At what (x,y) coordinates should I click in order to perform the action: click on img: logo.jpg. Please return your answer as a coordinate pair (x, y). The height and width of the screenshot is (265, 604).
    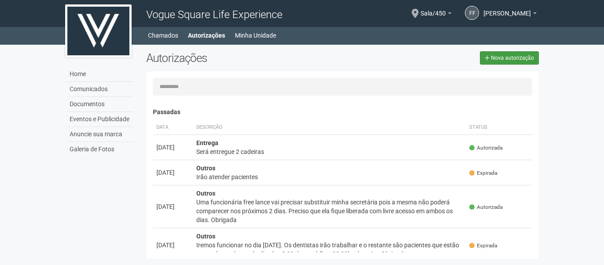
    Looking at the image, I should click on (98, 31).